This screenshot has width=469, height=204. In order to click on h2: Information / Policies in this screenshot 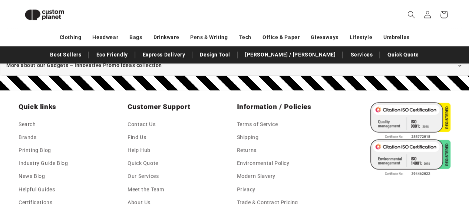, I will do `click(289, 107)`.